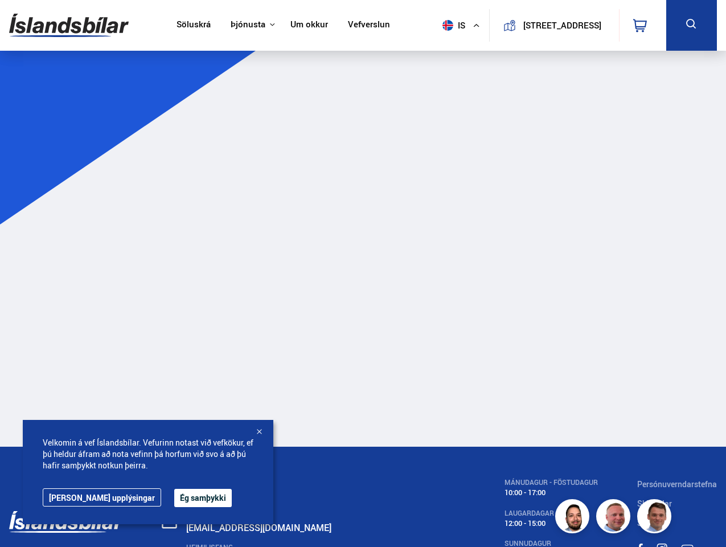 Image resolution: width=726 pixels, height=547 pixels. I want to click on div: 10:00 - 17:00, so click(551, 492).